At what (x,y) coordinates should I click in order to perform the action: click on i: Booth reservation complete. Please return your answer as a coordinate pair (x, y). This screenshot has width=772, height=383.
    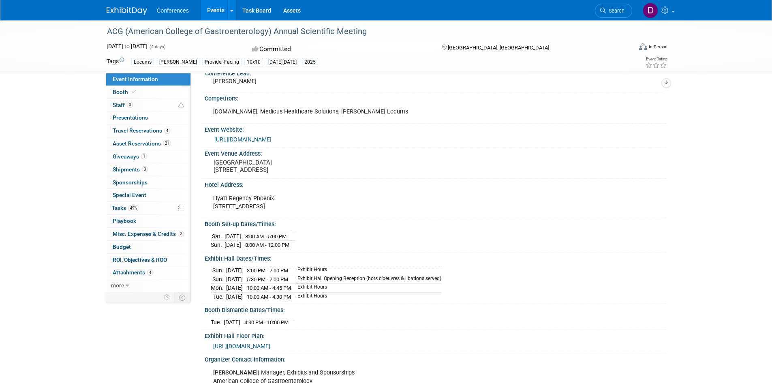
    Looking at the image, I should click on (134, 92).